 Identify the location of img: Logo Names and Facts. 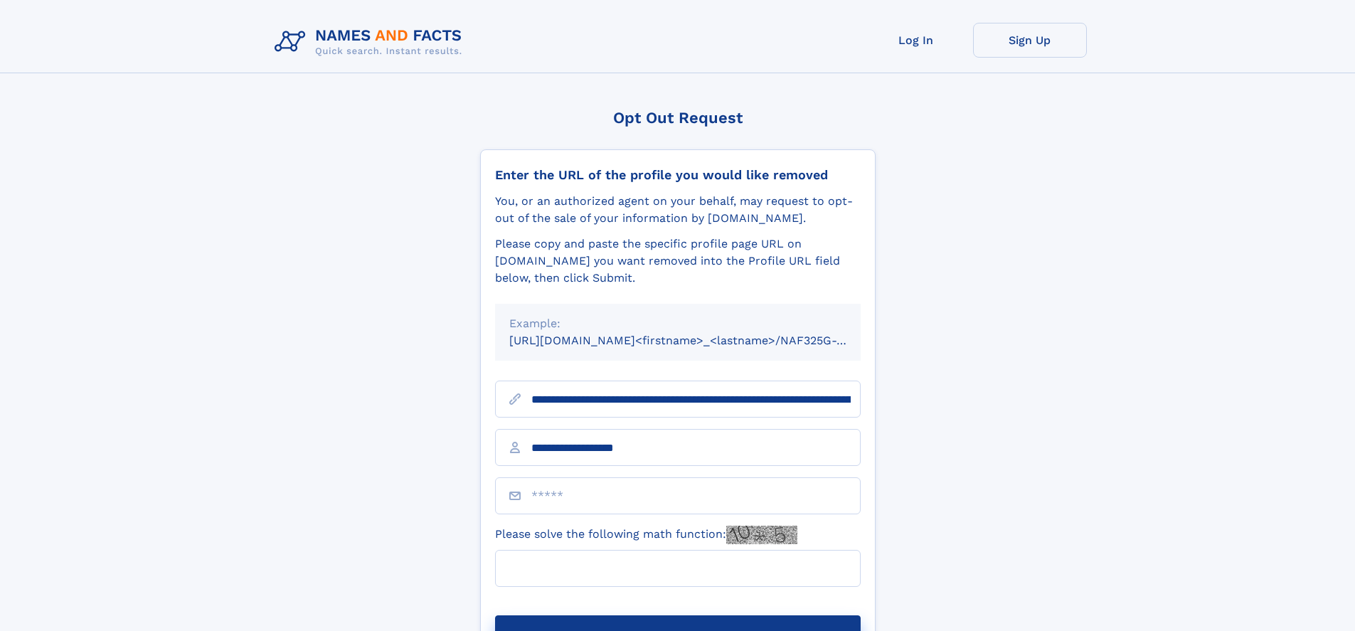
(371, 42).